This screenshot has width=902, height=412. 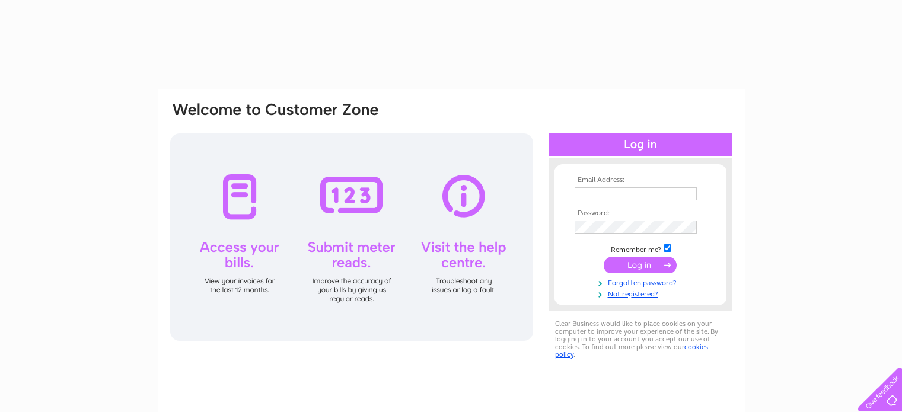 I want to click on a: Forgotten password?, so click(x=641, y=282).